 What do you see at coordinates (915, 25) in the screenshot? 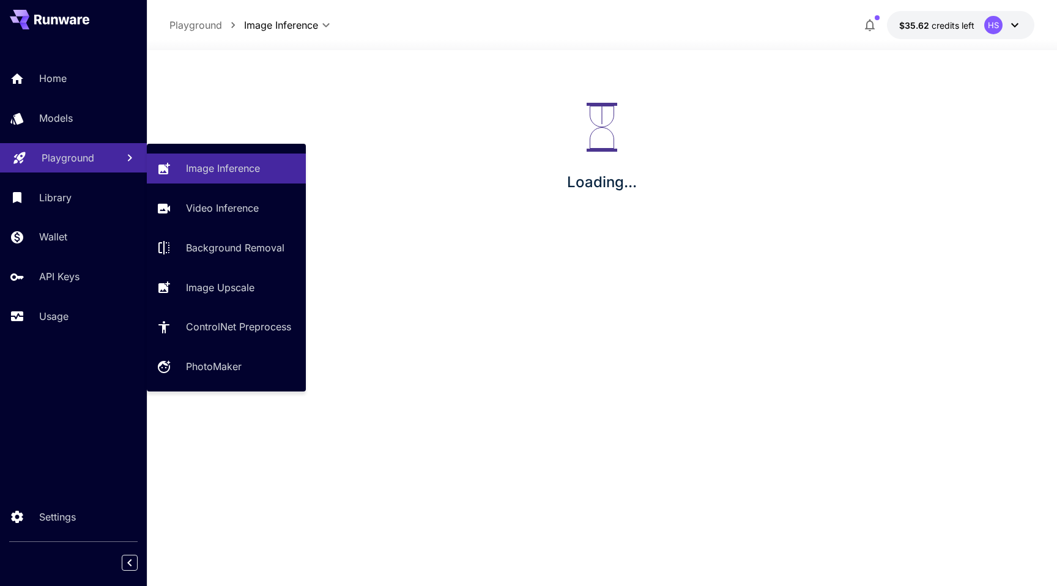
I see `span: $35.62` at bounding box center [915, 25].